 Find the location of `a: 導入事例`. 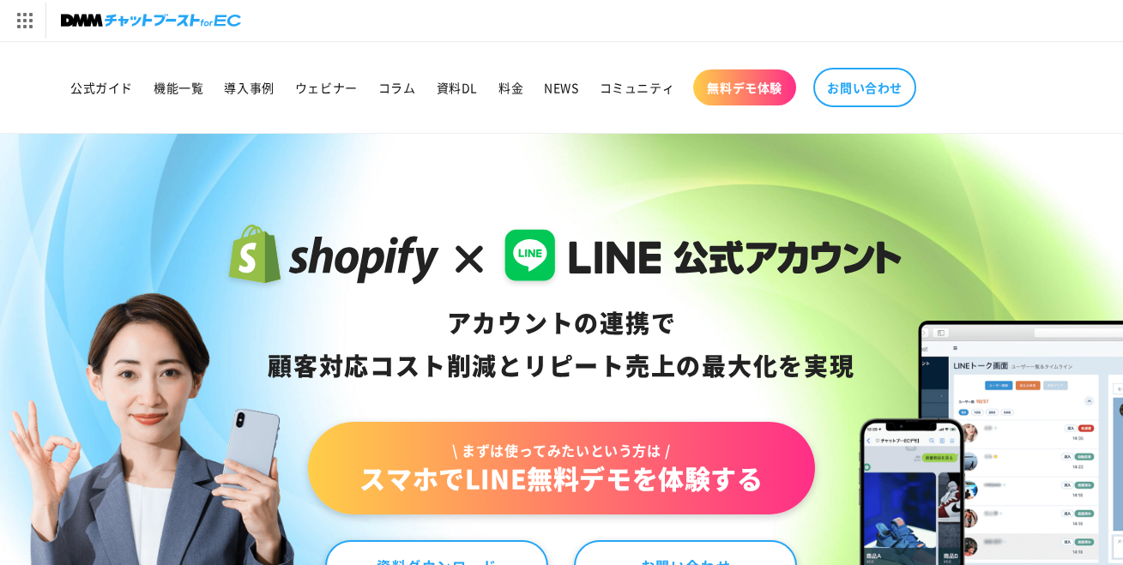

a: 導入事例 is located at coordinates (249, 87).